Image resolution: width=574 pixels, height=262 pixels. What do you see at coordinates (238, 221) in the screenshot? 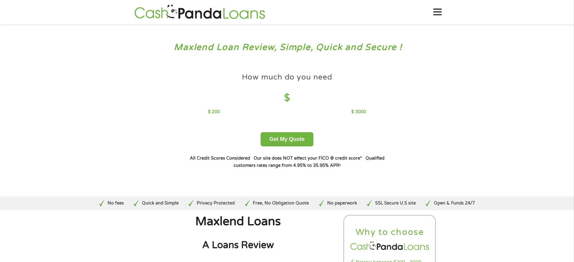
I see `span: Maxlend Loans` at bounding box center [238, 221].